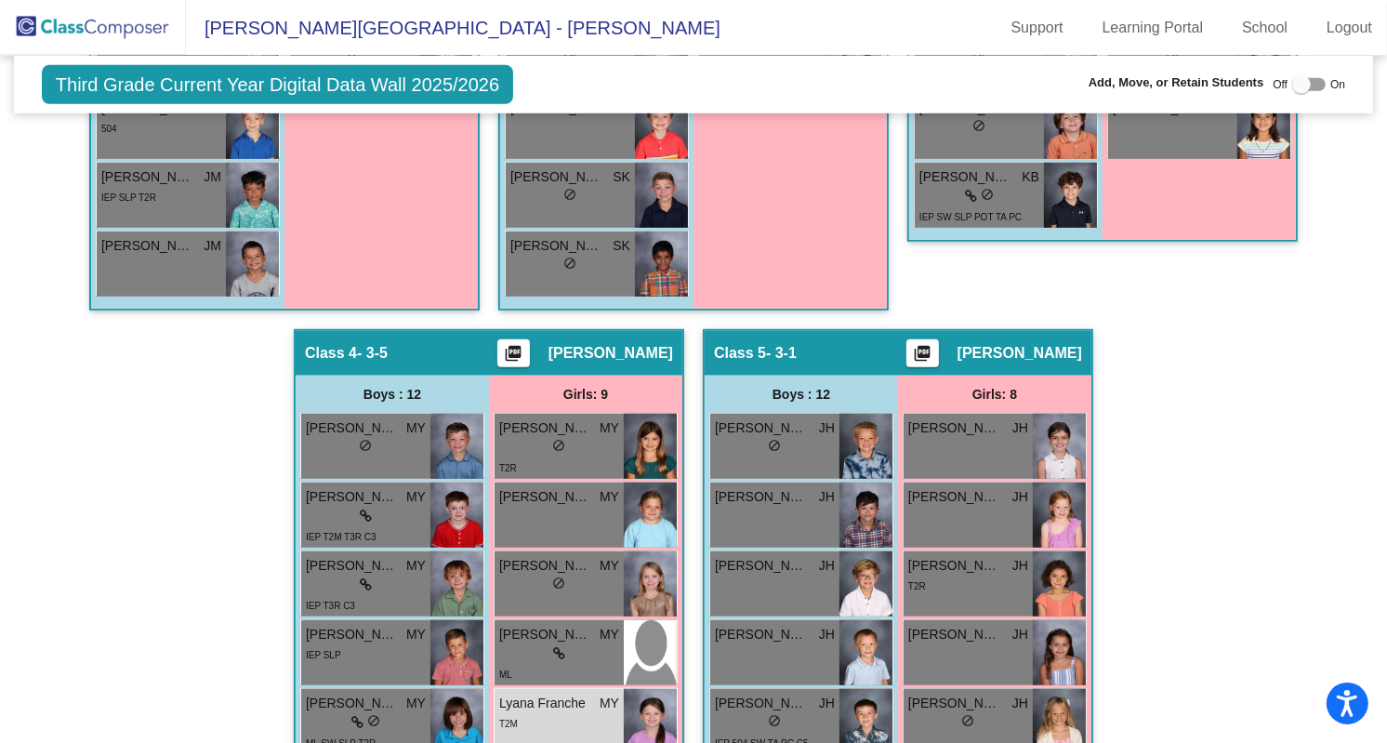 The image size is (1387, 743). I want to click on span: - 3-1, so click(781, 353).